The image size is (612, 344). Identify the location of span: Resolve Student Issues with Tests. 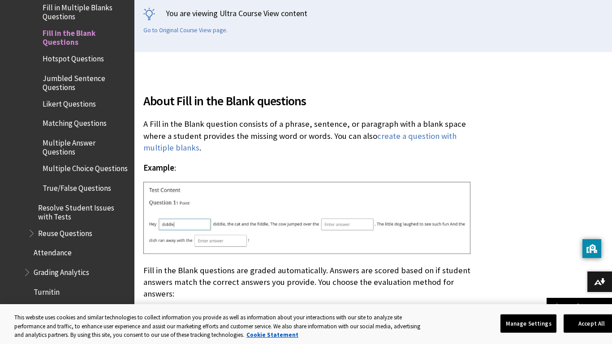
(83, 210).